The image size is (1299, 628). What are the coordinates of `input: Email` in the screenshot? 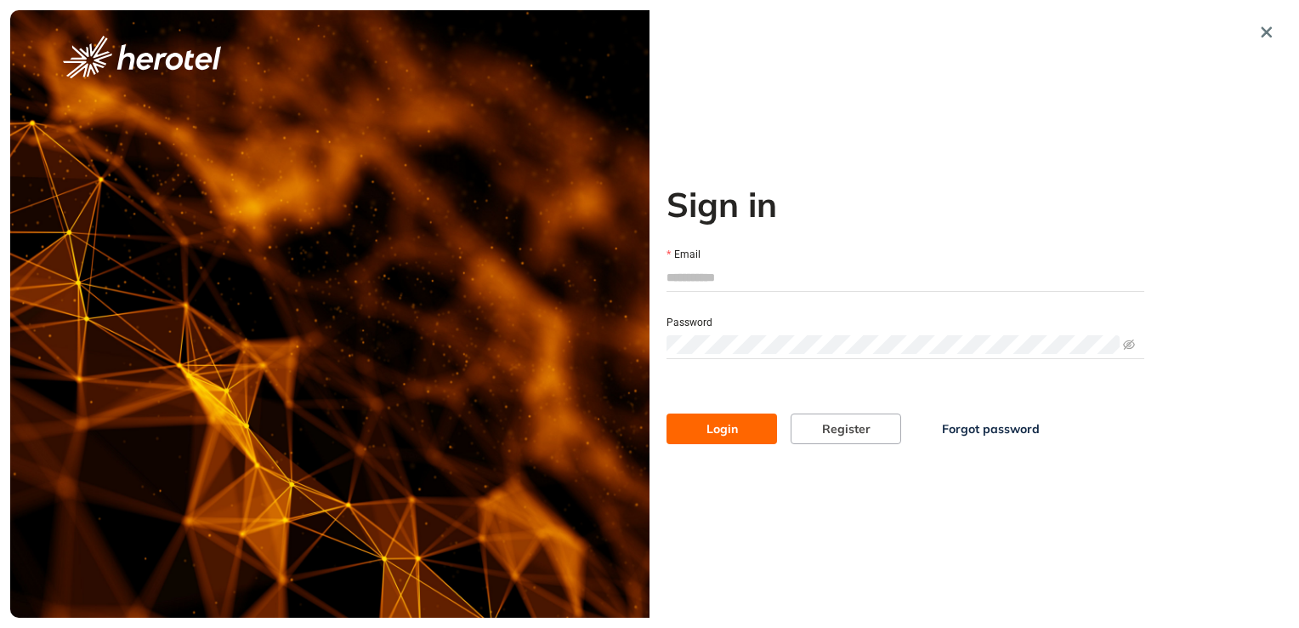 It's located at (906, 277).